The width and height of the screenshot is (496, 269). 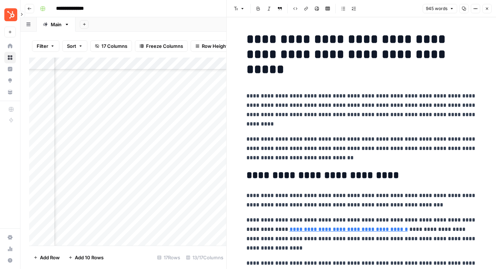 What do you see at coordinates (437, 9) in the screenshot?
I see `span: 945 words` at bounding box center [437, 9].